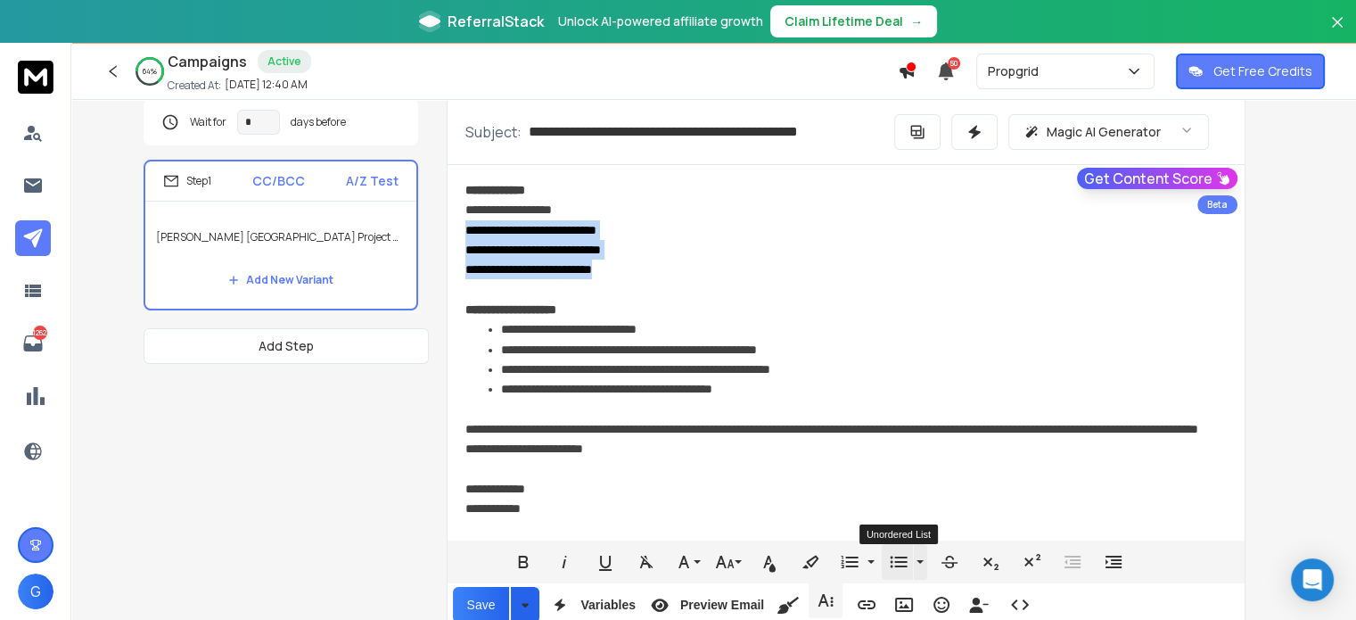 Image resolution: width=1356 pixels, height=620 pixels. What do you see at coordinates (1108, 132) in the screenshot?
I see `button: Magic AI Generator` at bounding box center [1108, 132].